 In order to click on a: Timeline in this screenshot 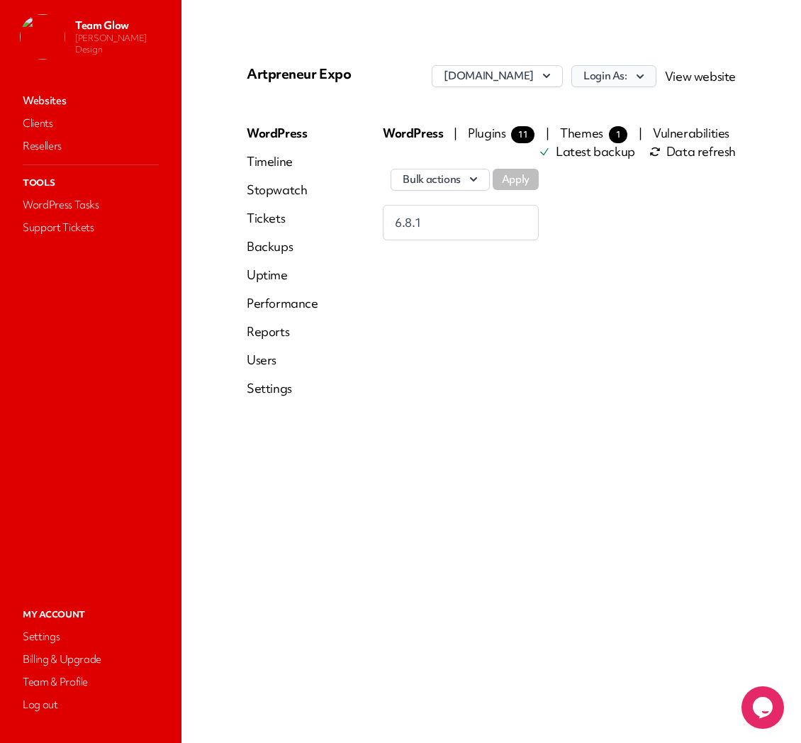, I will do `click(282, 162)`.